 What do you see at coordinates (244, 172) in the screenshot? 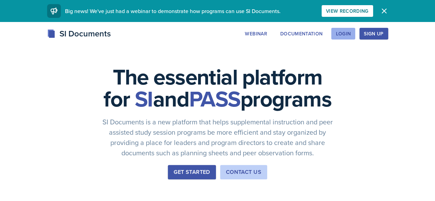
I see `button: Contact Us` at bounding box center [244, 172].